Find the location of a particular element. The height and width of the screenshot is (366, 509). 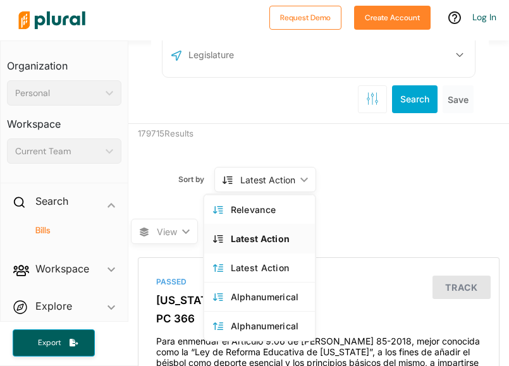

span: Search Filters is located at coordinates (372, 97).